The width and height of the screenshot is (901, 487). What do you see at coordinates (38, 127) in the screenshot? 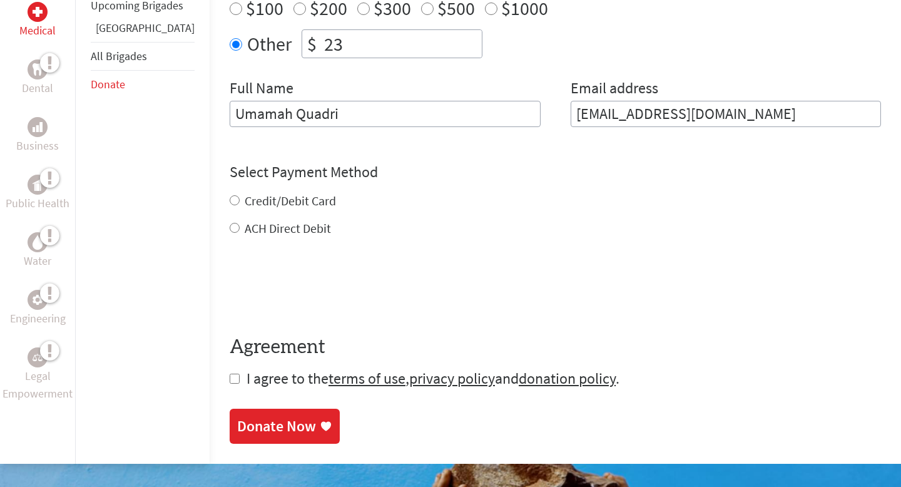
I see `div: Business` at bounding box center [38, 127].